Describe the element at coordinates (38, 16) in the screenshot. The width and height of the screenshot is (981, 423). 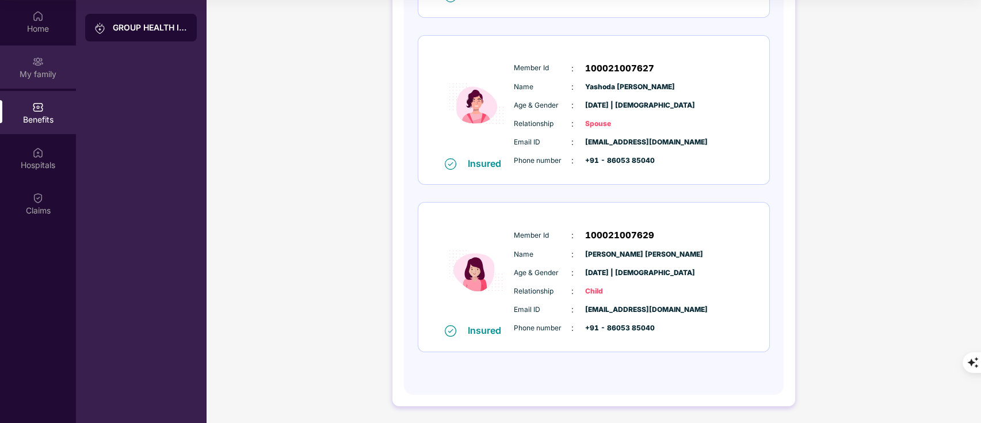
I see `img: svg+xml;base64,PHN2ZyBpZD0iSG9tZSIgeG1sbnM9Imh0dHA6Ly93d3cudzMub3JnLzIwMDAvc3ZnIiB3aWR0aD0iMjAiIG...` at that location.